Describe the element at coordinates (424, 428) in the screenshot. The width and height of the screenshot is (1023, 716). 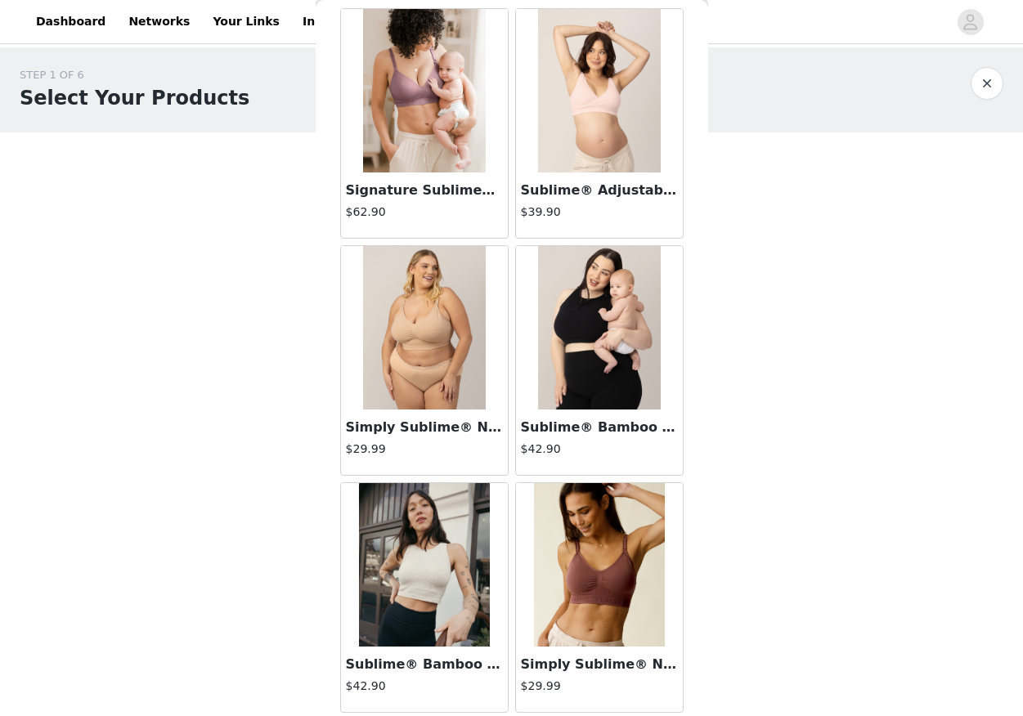
I see `h3: Simply Sublime® Nursing Bra | Beige` at that location.